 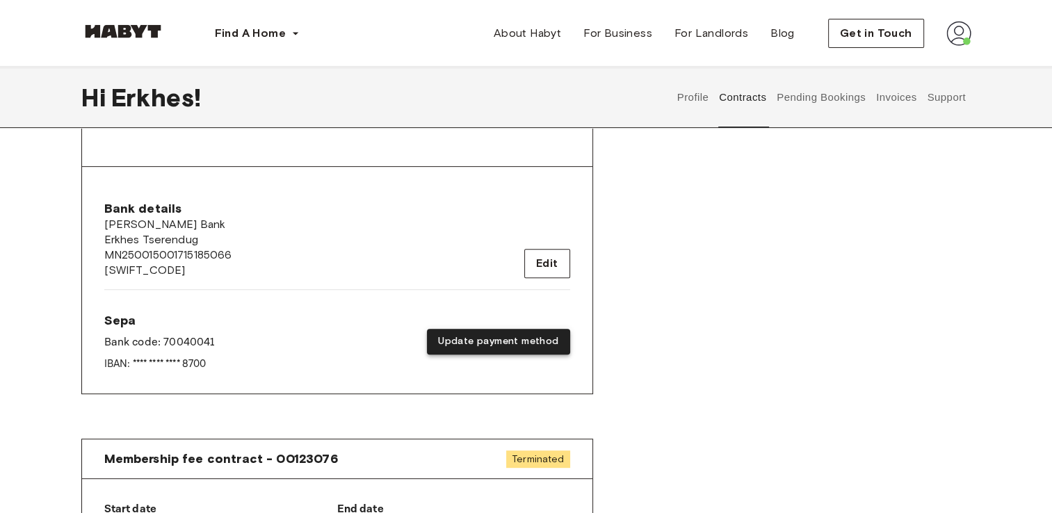 I want to click on button: Support, so click(x=946, y=97).